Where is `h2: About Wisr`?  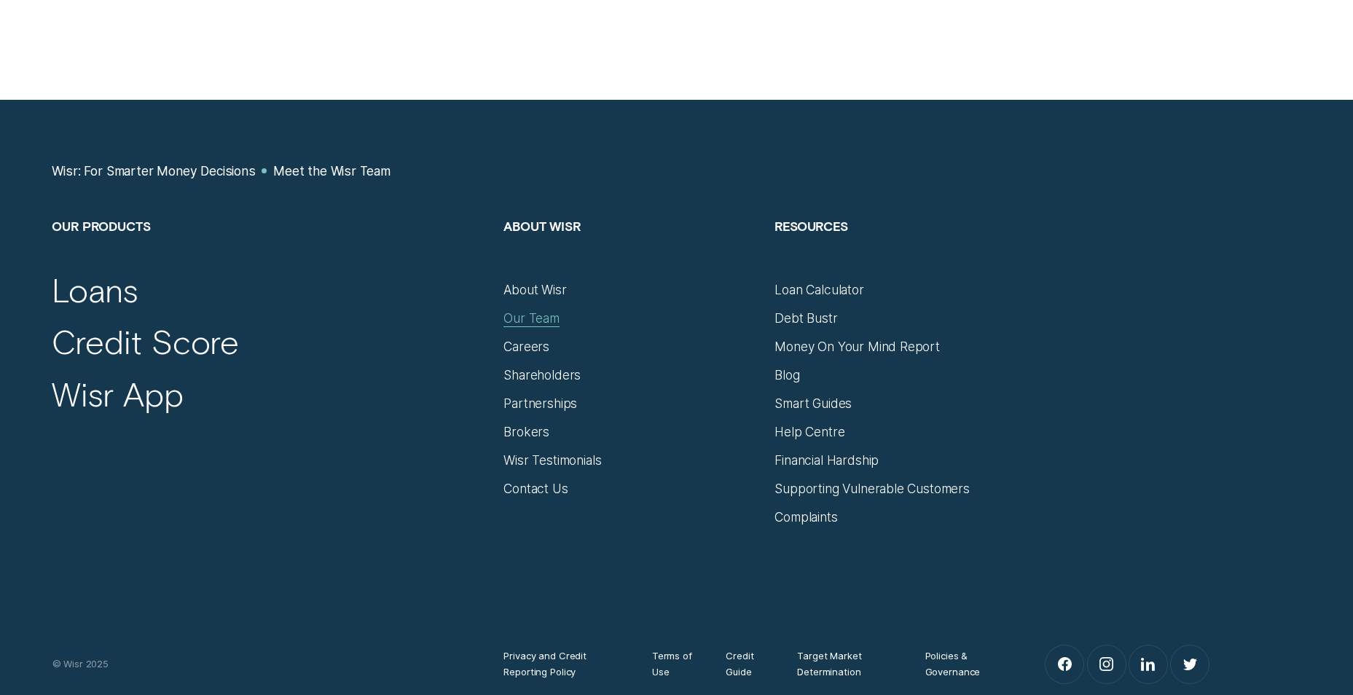 h2: About Wisr is located at coordinates (631, 251).